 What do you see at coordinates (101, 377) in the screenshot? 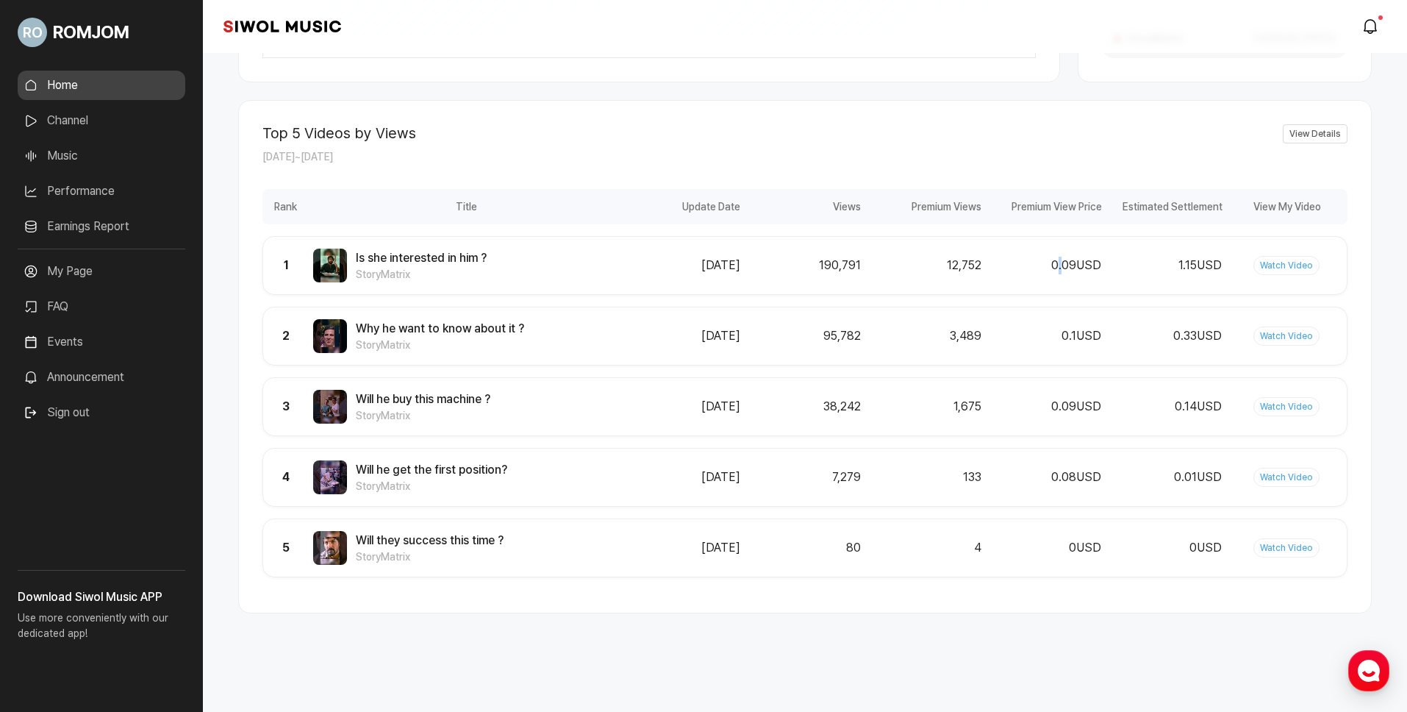
I see `a: Announcement` at bounding box center [101, 377].